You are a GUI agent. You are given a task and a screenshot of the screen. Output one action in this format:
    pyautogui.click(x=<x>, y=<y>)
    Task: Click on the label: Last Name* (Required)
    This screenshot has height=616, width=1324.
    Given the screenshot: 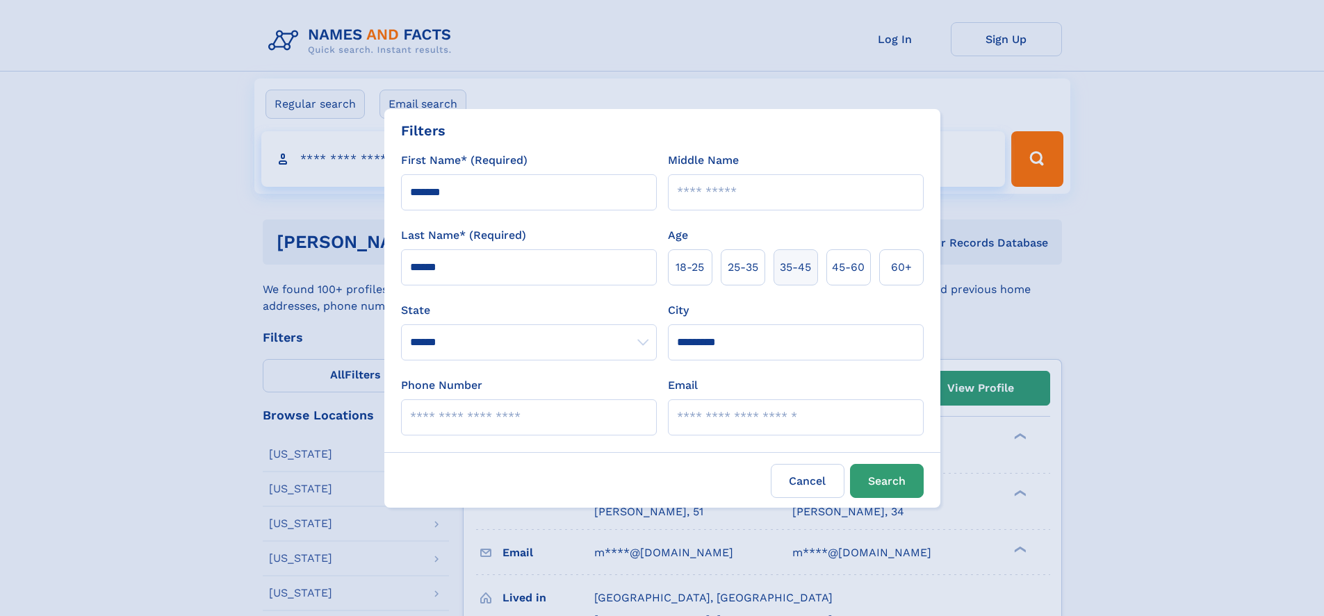 What is the action you would take?
    pyautogui.click(x=463, y=236)
    